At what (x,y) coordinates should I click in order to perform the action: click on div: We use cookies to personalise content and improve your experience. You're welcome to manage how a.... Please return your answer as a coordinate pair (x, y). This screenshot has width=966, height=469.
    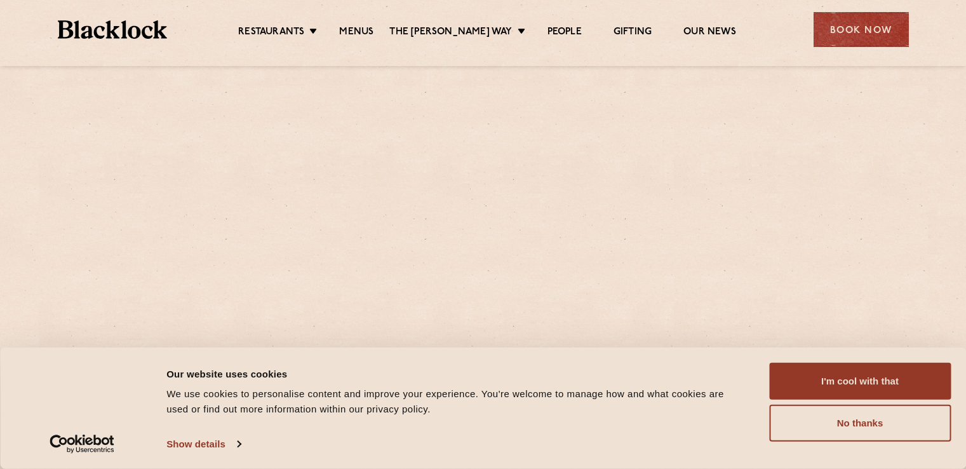
    Looking at the image, I should click on (454, 402).